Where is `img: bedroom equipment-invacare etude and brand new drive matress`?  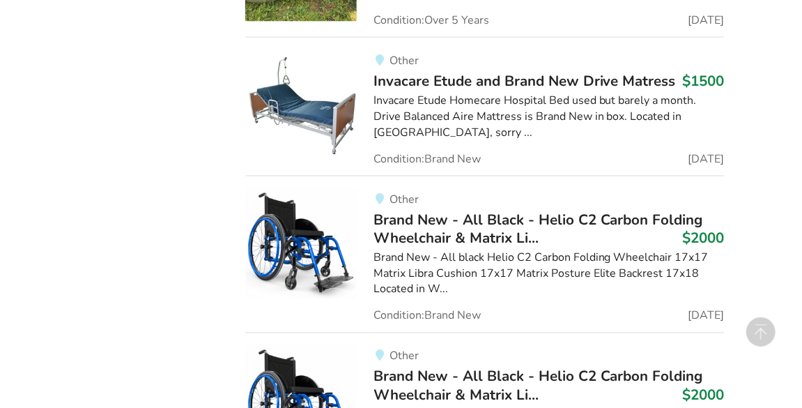 img: bedroom equipment-invacare etude and brand new drive matress is located at coordinates (301, 105).